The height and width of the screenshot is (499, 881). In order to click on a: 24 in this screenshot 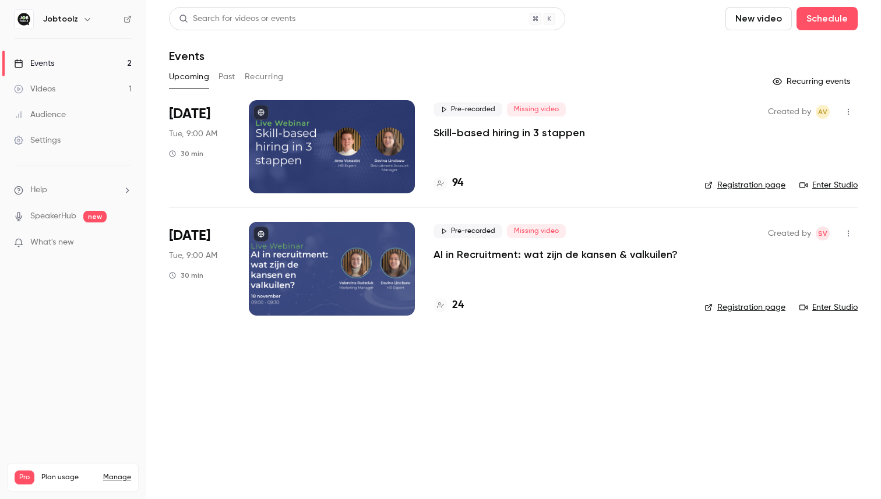, I will do `click(448, 305)`.